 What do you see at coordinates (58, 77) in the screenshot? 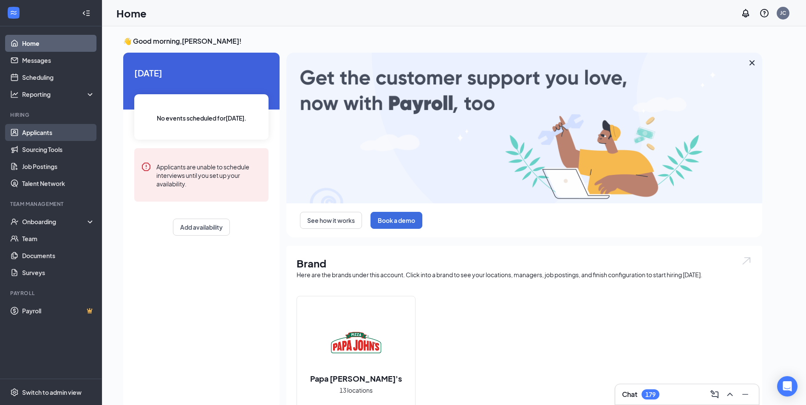
I see `a: Scheduling` at bounding box center [58, 77].